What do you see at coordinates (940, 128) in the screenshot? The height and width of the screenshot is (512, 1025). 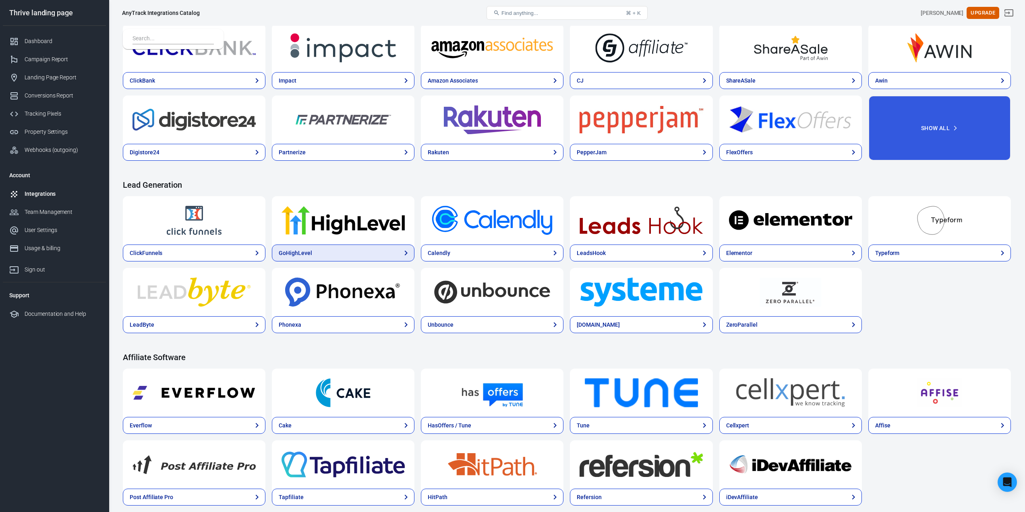 I see `button: Show All` at bounding box center [940, 128].